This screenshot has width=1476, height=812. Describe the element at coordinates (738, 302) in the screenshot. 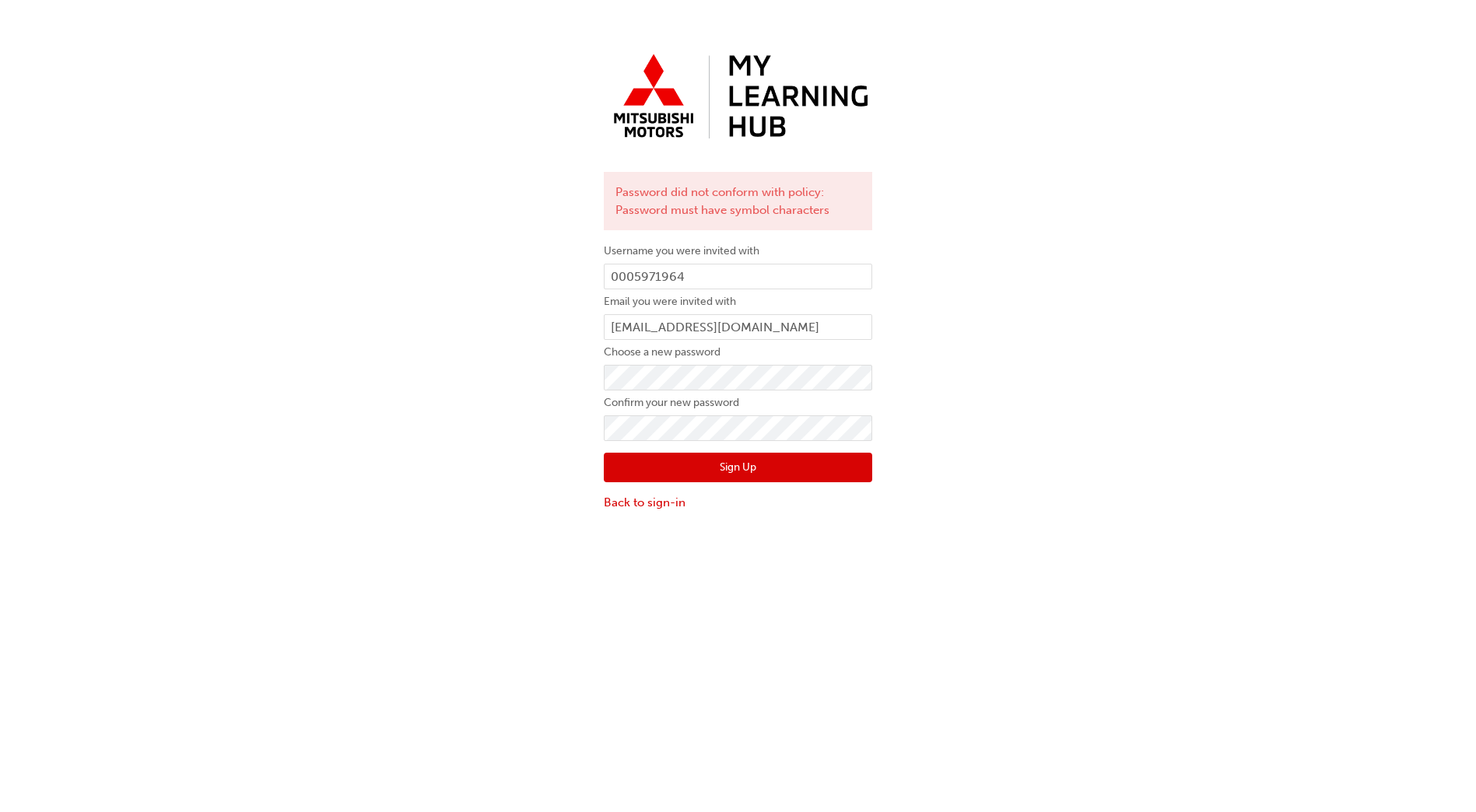

I see `label: Email you were invited with` at that location.